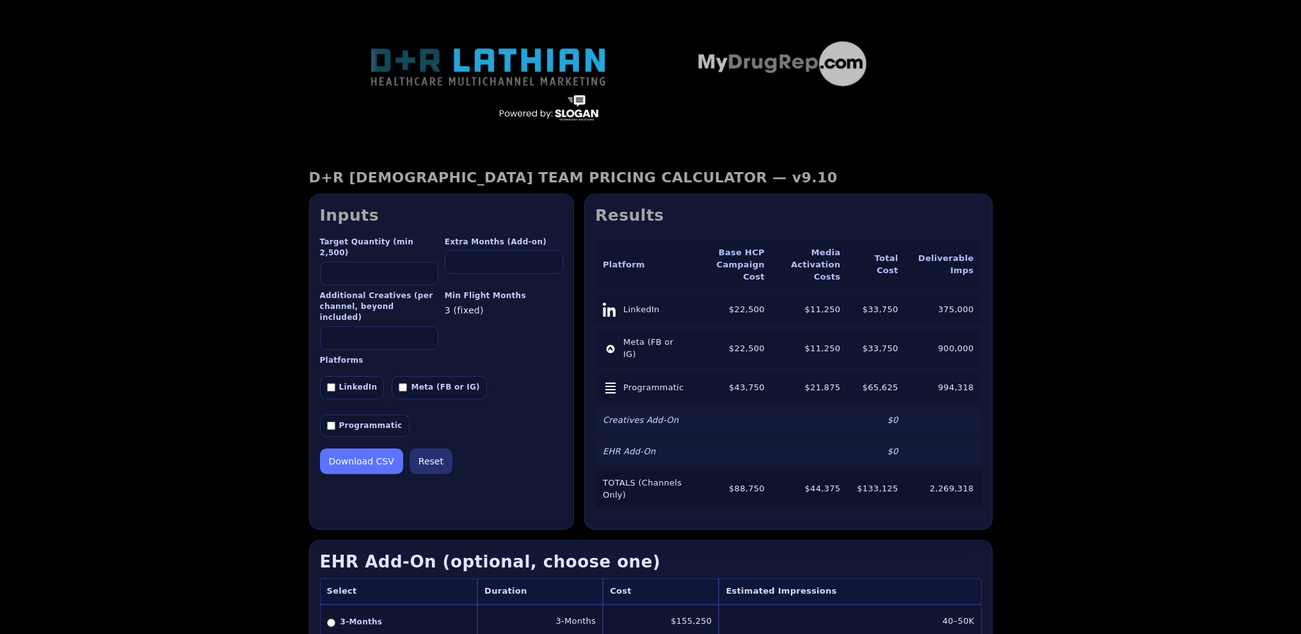 The image size is (1301, 634). What do you see at coordinates (361, 461) in the screenshot?
I see `button: Download CSV` at bounding box center [361, 461].